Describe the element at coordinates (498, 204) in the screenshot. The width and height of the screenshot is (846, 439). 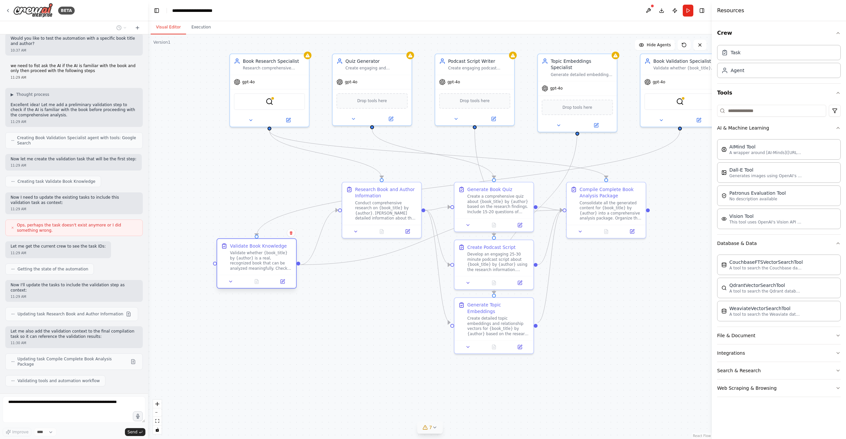
I see `div: Create a comprehensive quiz about {book_title} by {author} based on the research findings. Includ...` at that location.